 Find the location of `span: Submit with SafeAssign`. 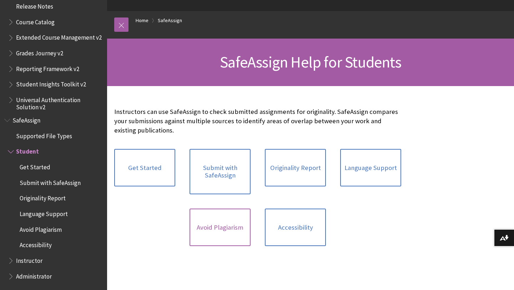

span: Submit with SafeAssign is located at coordinates (50, 181).